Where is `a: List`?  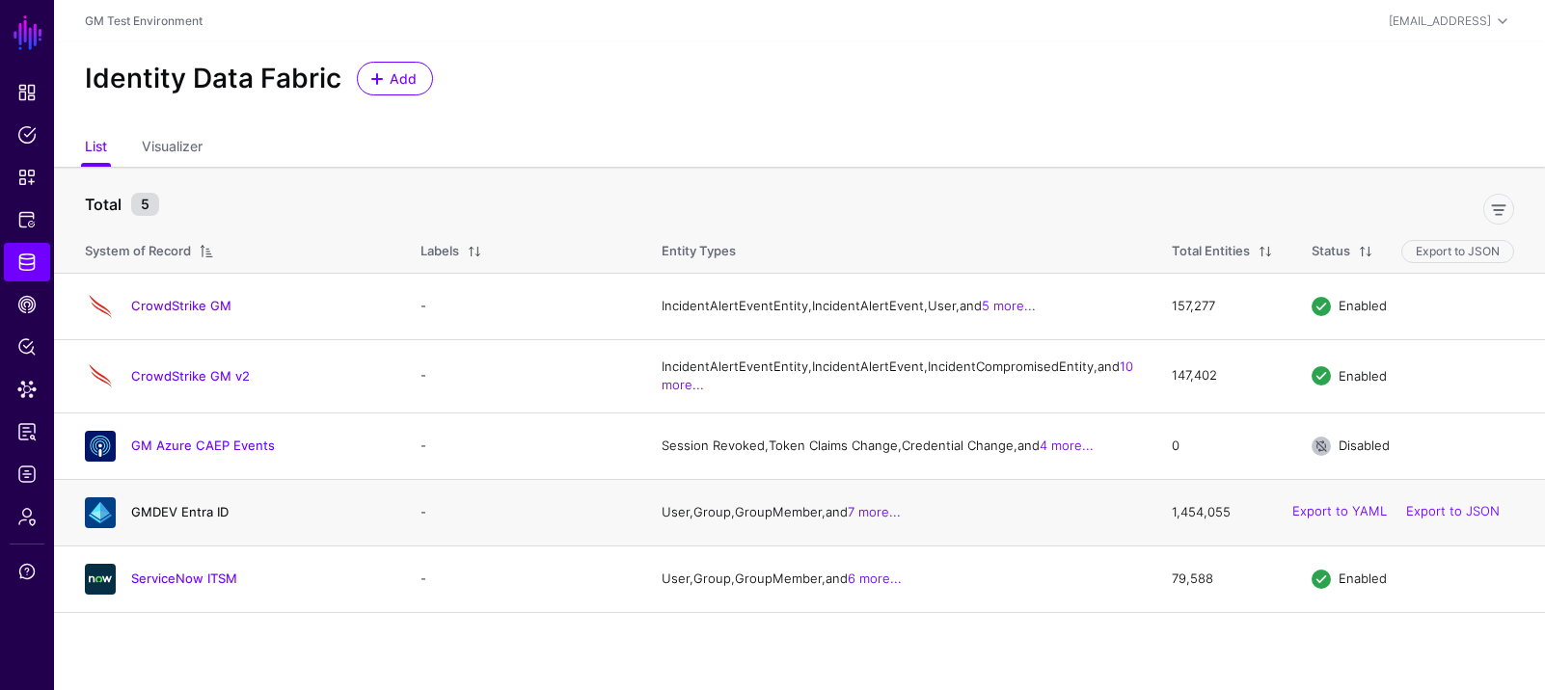 a: List is located at coordinates (95, 149).